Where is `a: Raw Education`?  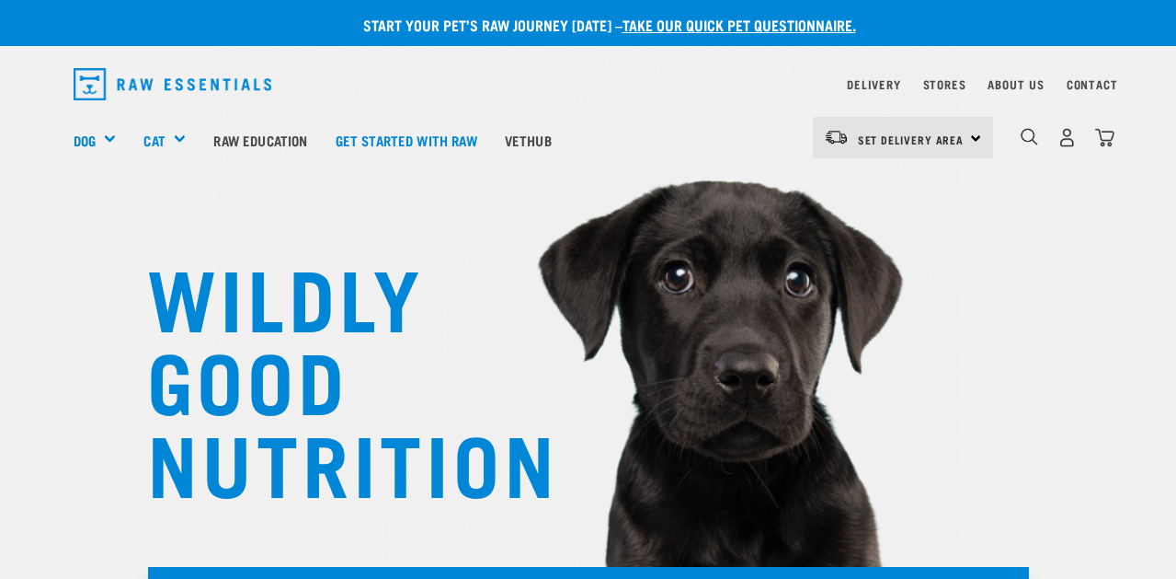 a: Raw Education is located at coordinates (260, 140).